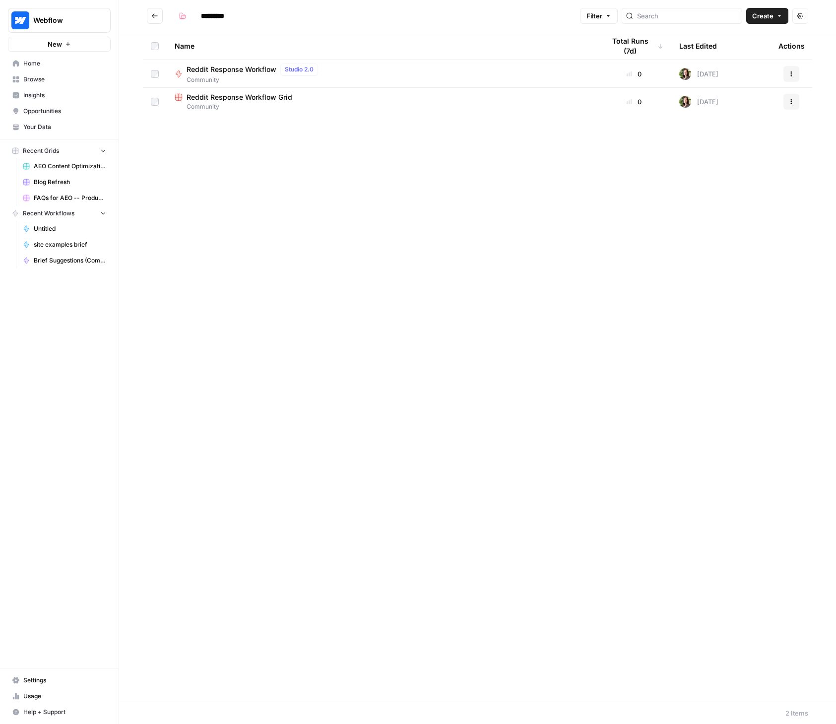  I want to click on span: Blog Refresh, so click(70, 182).